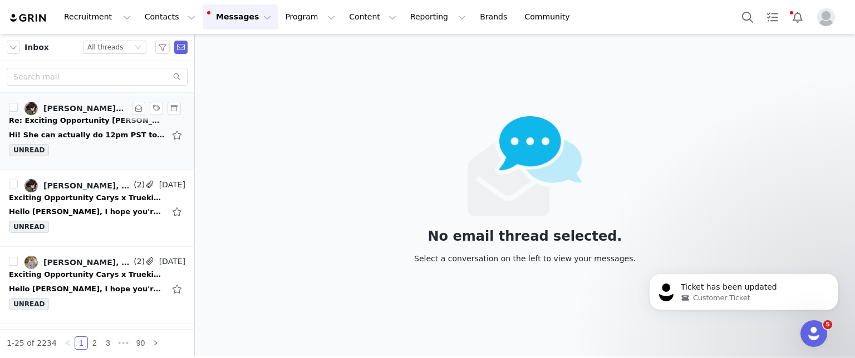 This screenshot has width=855, height=358. I want to click on a: 3, so click(108, 343).